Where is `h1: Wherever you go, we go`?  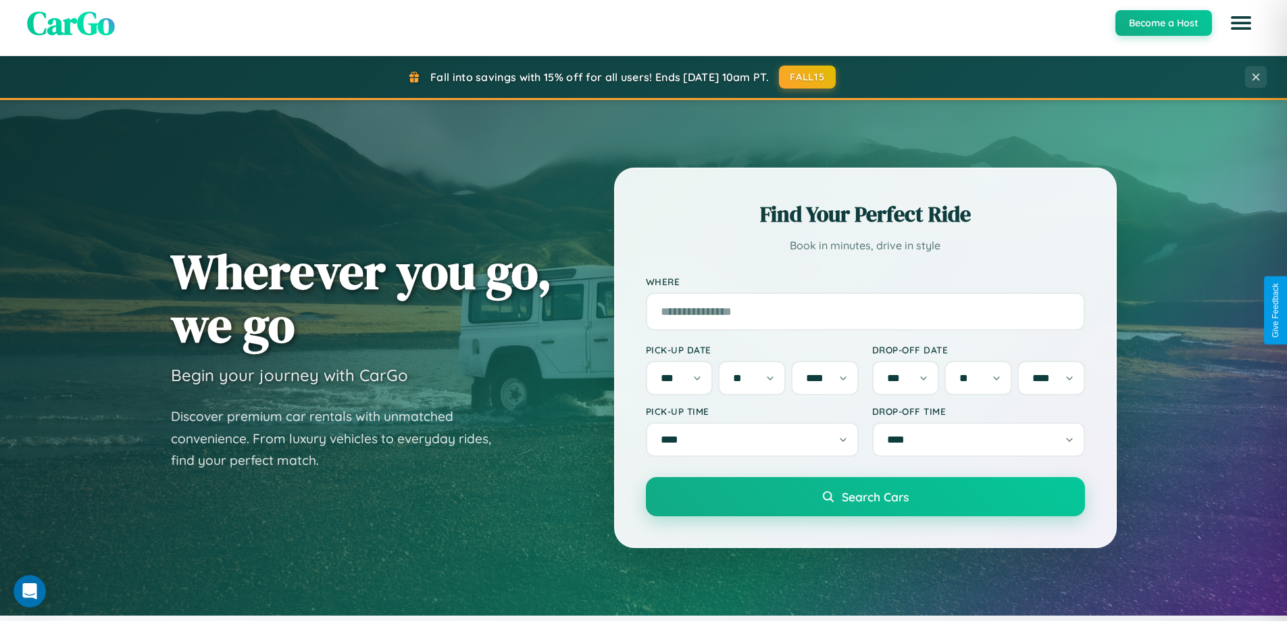
h1: Wherever you go, we go is located at coordinates (361, 298).